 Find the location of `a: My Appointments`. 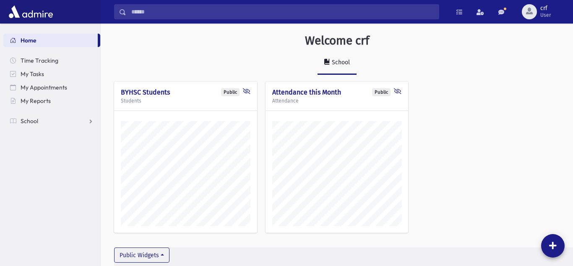

a: My Appointments is located at coordinates (52, 87).